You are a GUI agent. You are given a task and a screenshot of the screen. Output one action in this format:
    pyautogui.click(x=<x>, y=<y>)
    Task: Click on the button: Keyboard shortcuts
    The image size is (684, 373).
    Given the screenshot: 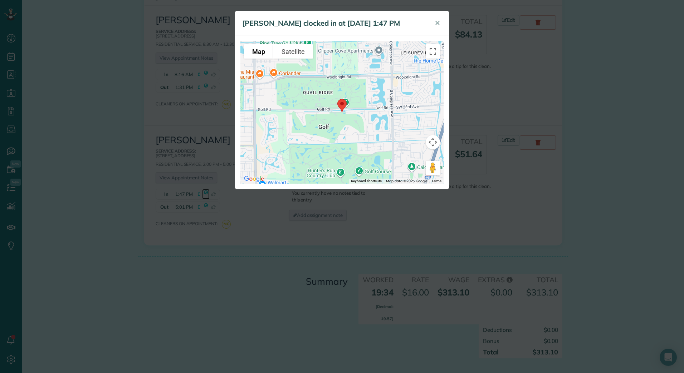 What is the action you would take?
    pyautogui.click(x=366, y=181)
    